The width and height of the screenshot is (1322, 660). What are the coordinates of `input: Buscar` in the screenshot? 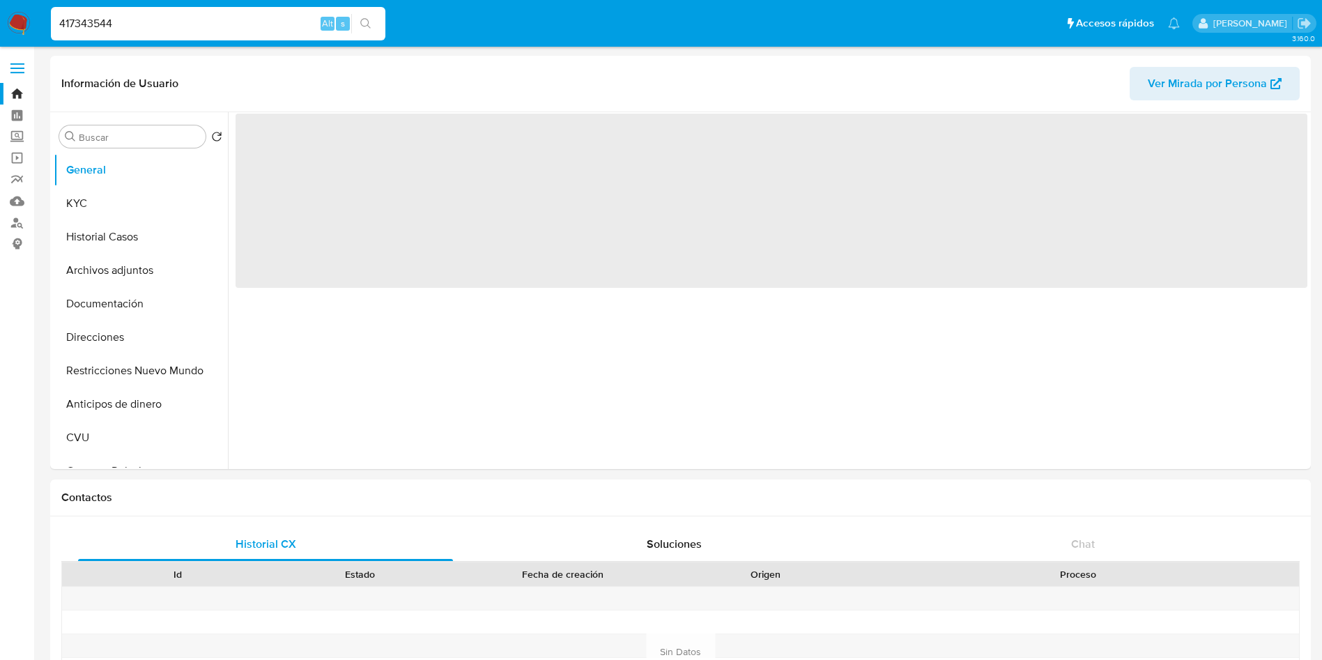 It's located at (139, 137).